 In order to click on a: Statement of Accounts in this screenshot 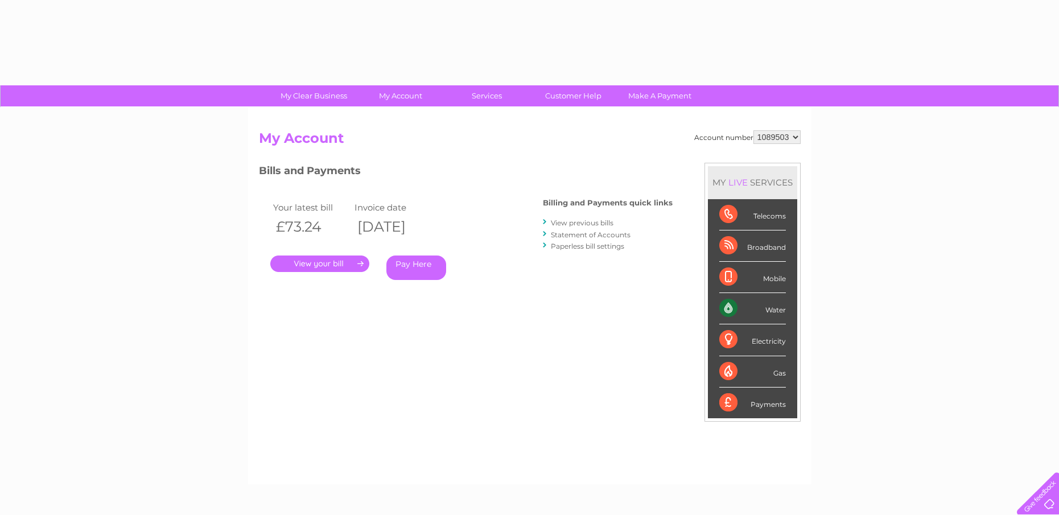, I will do `click(591, 234)`.